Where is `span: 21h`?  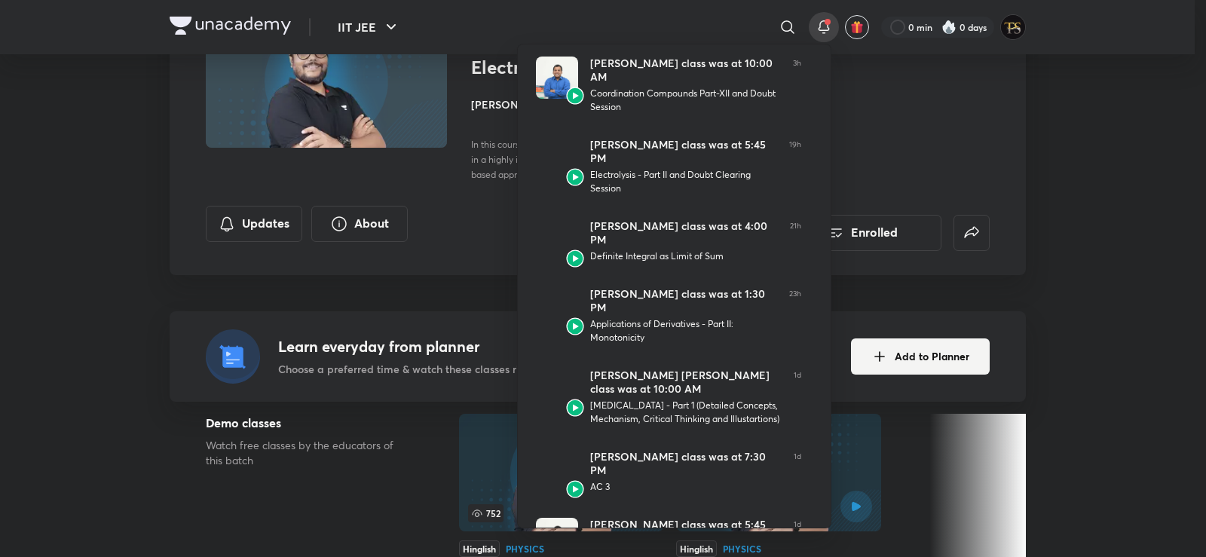 span: 21h is located at coordinates (795, 241).